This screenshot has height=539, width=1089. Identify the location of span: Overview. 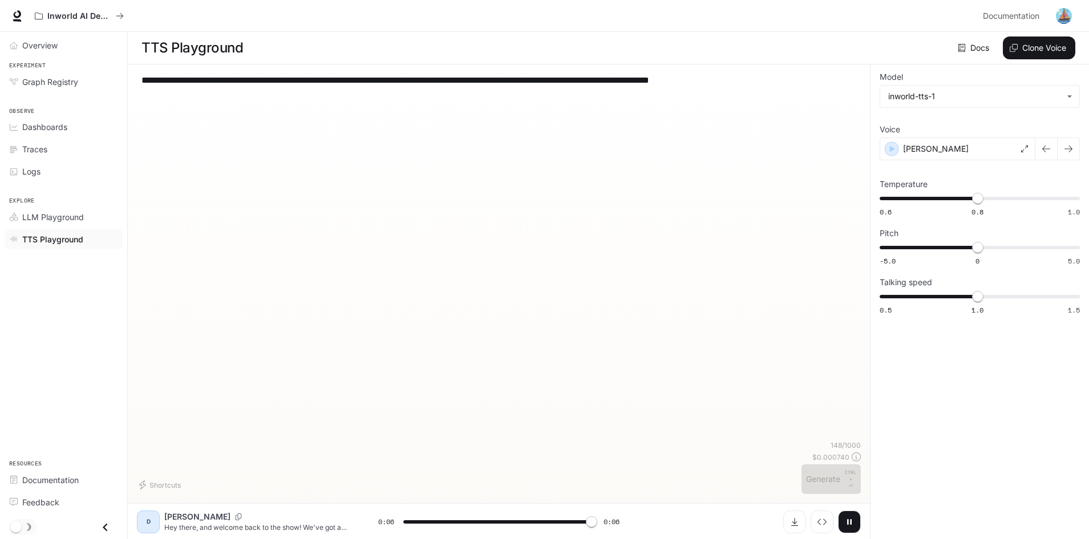
(40, 45).